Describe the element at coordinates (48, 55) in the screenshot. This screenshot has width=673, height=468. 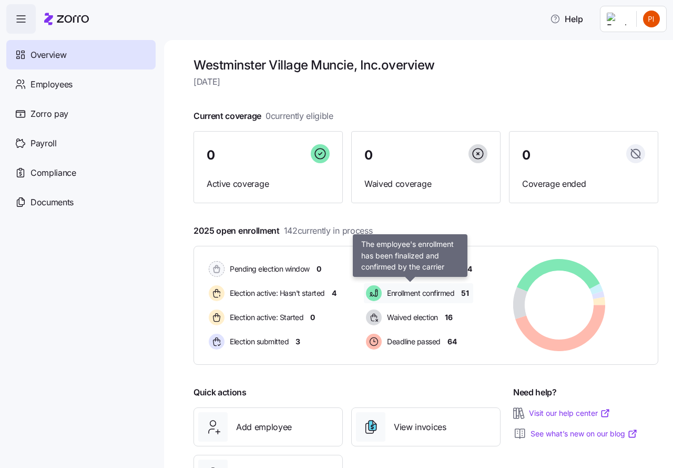
I see `span: Overview` at that location.